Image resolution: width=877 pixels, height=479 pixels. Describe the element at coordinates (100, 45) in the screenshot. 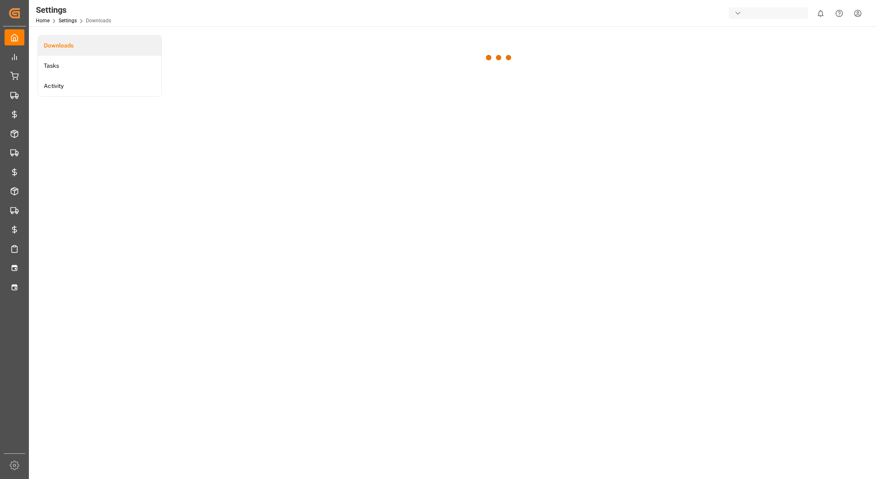

I see `a: Downloads` at that location.